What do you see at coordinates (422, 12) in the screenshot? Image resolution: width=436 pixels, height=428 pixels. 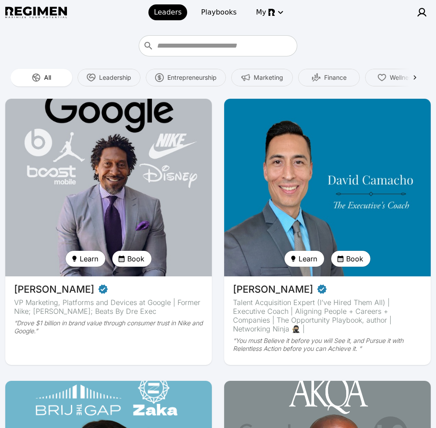 I see `img: user icon` at bounding box center [422, 12].